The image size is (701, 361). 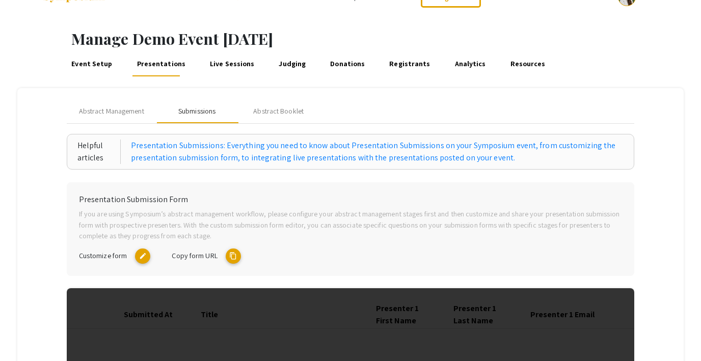 I want to click on a: Presentation Submissions: Everything you need to know about Presentation Submissions on your Symp..., so click(x=377, y=152).